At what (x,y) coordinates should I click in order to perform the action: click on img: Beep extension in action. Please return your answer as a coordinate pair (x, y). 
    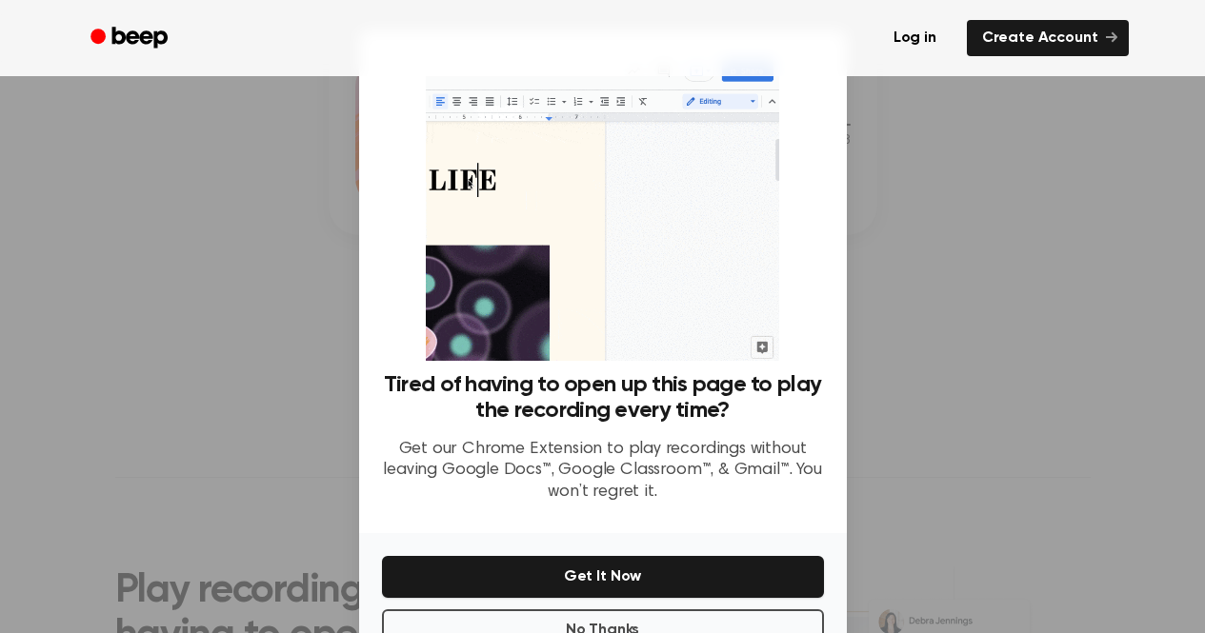
    Looking at the image, I should click on (602, 207).